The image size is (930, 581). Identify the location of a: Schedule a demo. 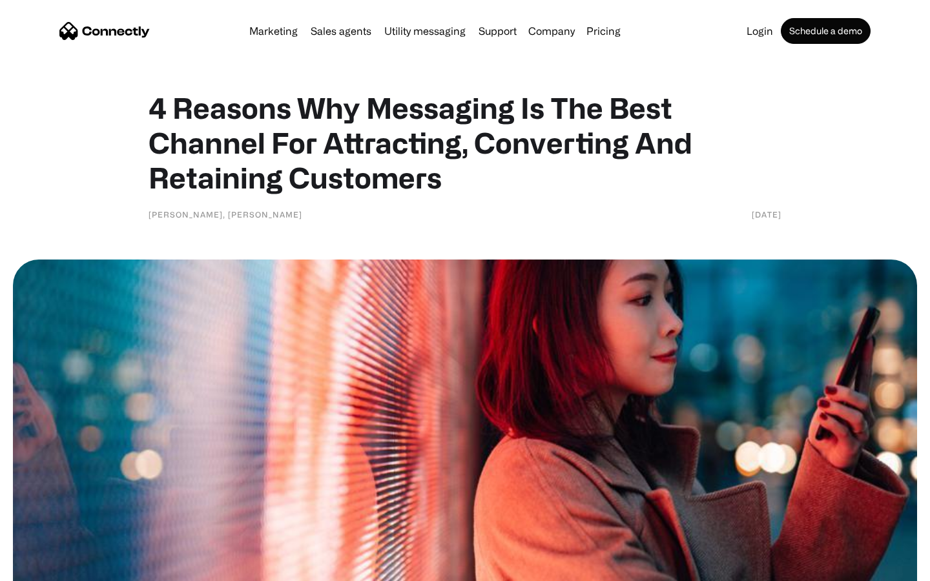
(826, 31).